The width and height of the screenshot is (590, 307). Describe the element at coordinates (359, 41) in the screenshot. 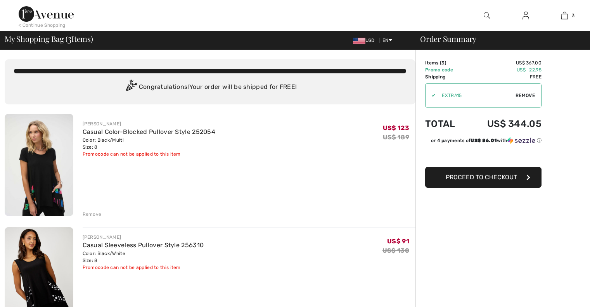

I see `img: US Dollar` at that location.